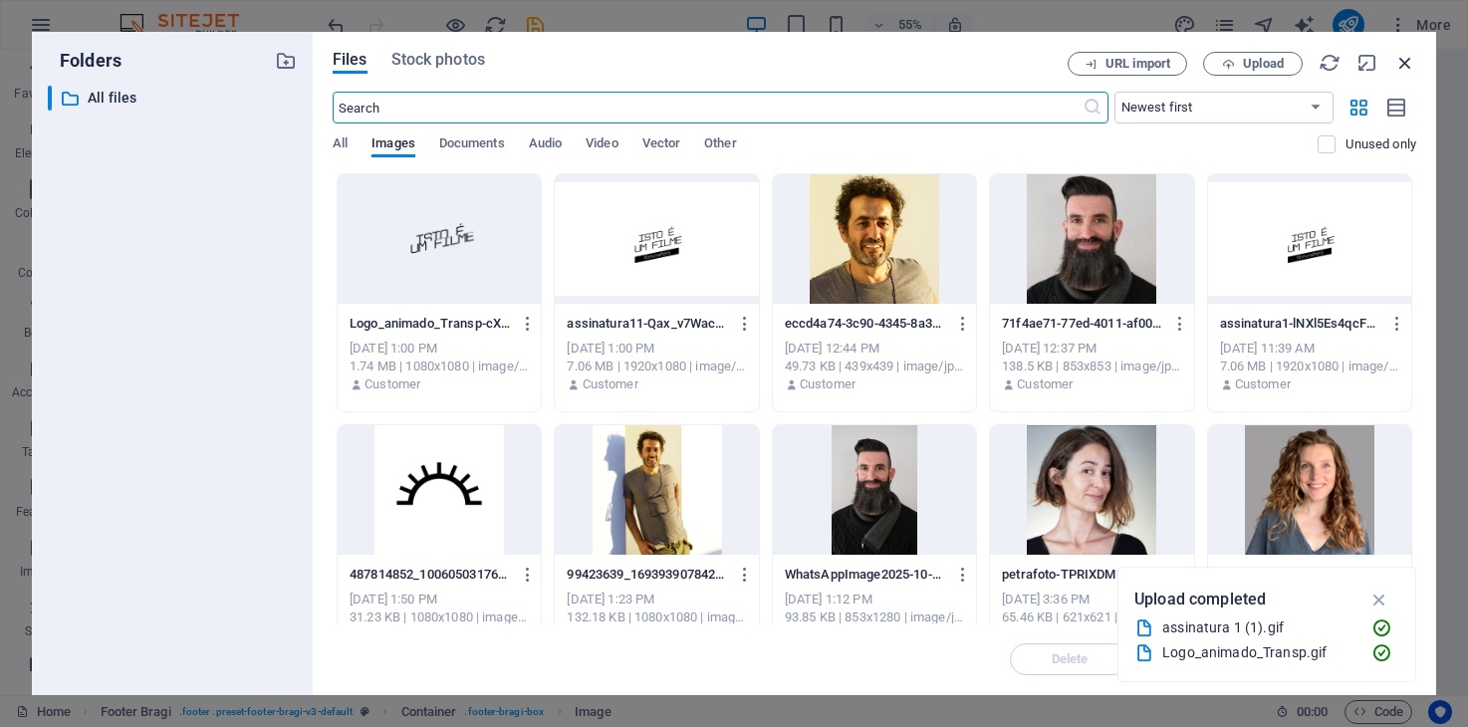 The width and height of the screenshot is (1468, 727). I want to click on p: All files, so click(173, 98).